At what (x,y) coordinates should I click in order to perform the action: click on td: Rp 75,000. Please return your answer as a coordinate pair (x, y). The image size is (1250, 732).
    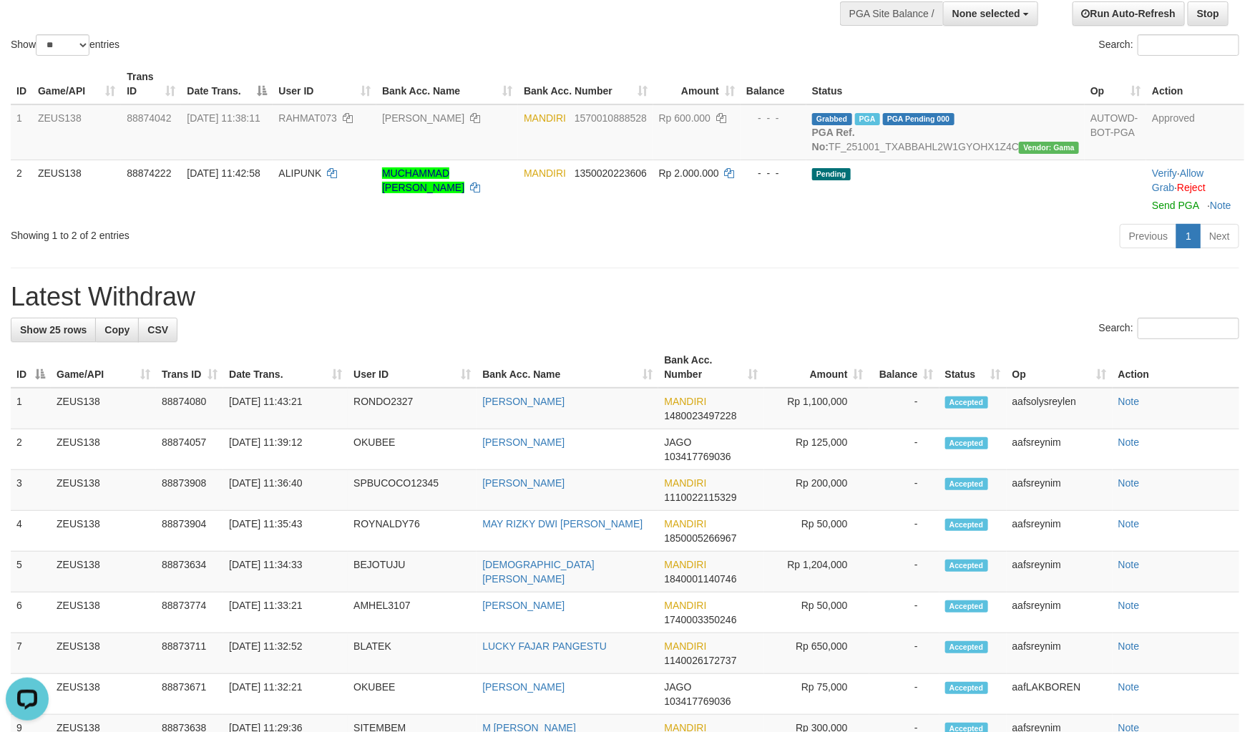
    Looking at the image, I should click on (816, 694).